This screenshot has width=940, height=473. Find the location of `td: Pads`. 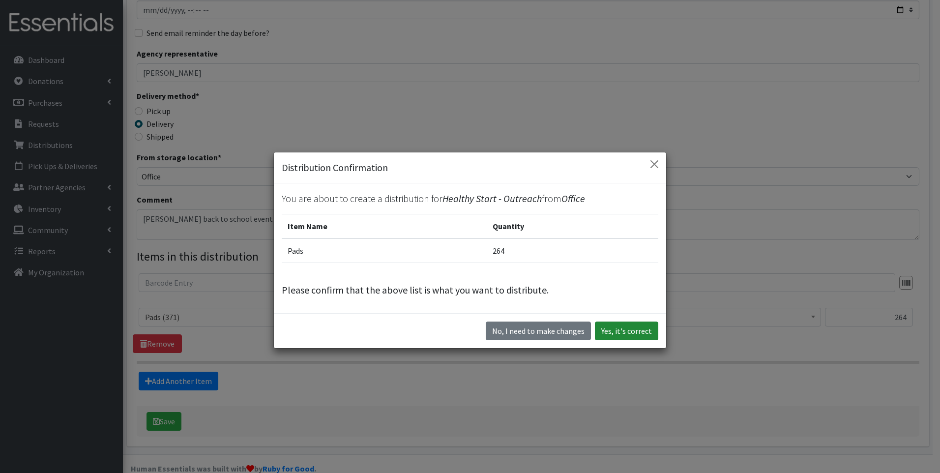

td: Pads is located at coordinates (384, 251).